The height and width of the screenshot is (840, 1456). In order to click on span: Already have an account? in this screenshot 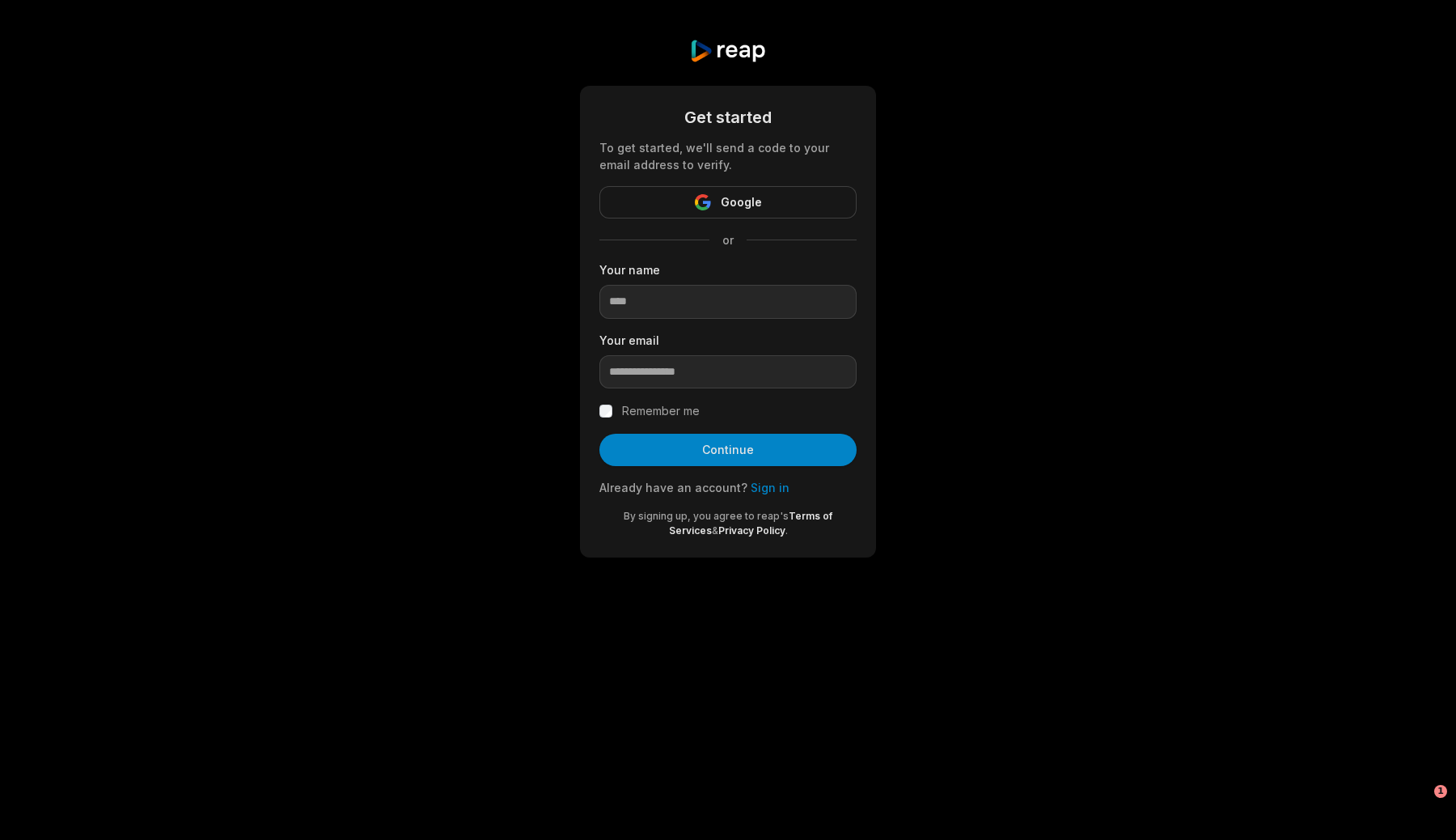, I will do `click(673, 488)`.